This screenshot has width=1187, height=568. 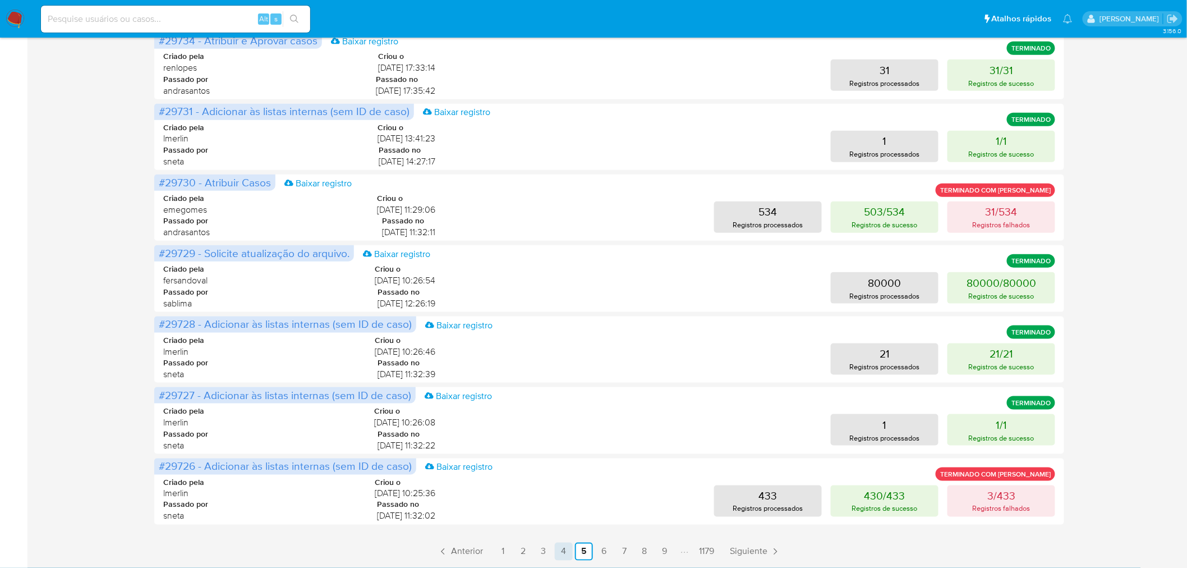 What do you see at coordinates (1068, 19) in the screenshot?
I see `a: Notificações` at bounding box center [1068, 19].